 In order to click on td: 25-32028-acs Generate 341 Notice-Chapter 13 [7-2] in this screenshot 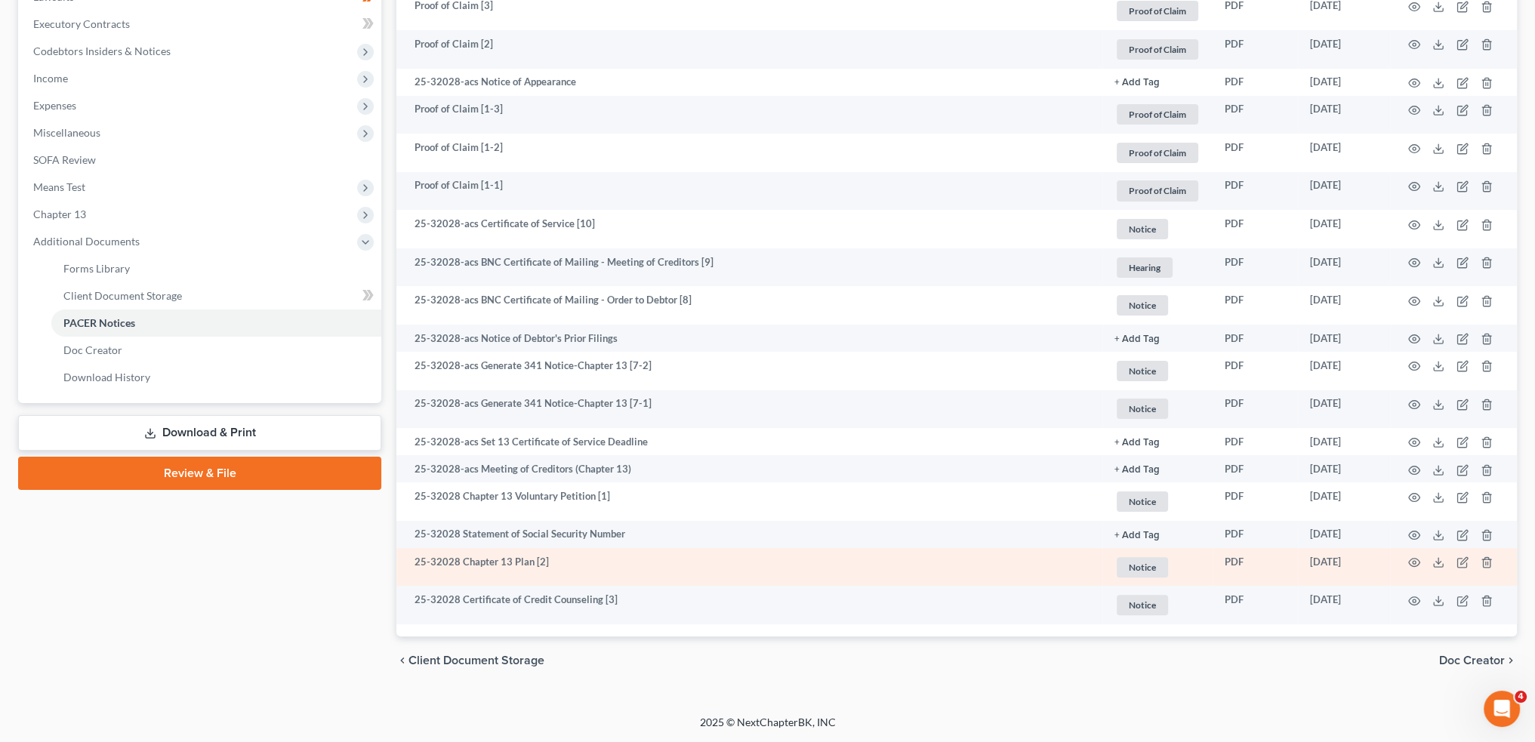, I will do `click(749, 371)`.